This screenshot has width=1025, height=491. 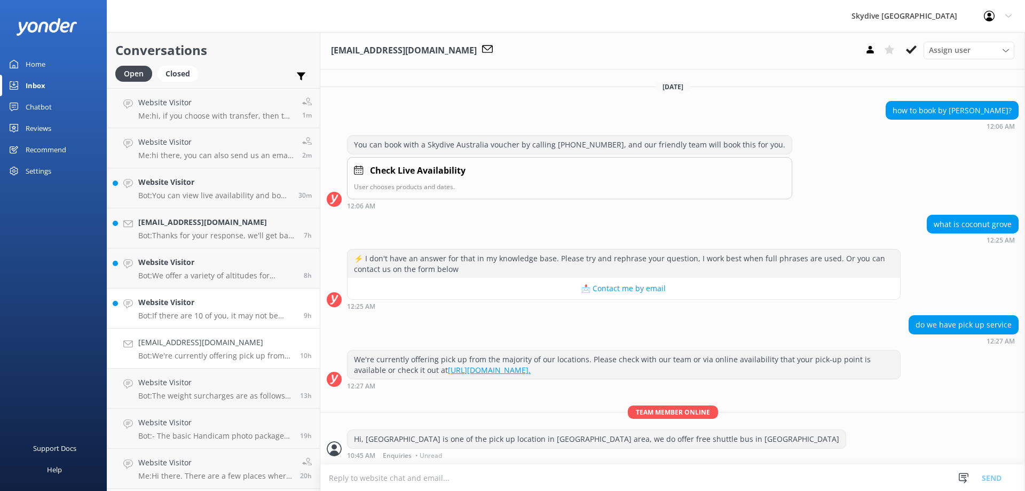 What do you see at coordinates (215, 436) in the screenshot?
I see `p: Bot: - The basic Handicam photo package costs $129 per person and includes photos of your entire ...` at bounding box center [215, 436].